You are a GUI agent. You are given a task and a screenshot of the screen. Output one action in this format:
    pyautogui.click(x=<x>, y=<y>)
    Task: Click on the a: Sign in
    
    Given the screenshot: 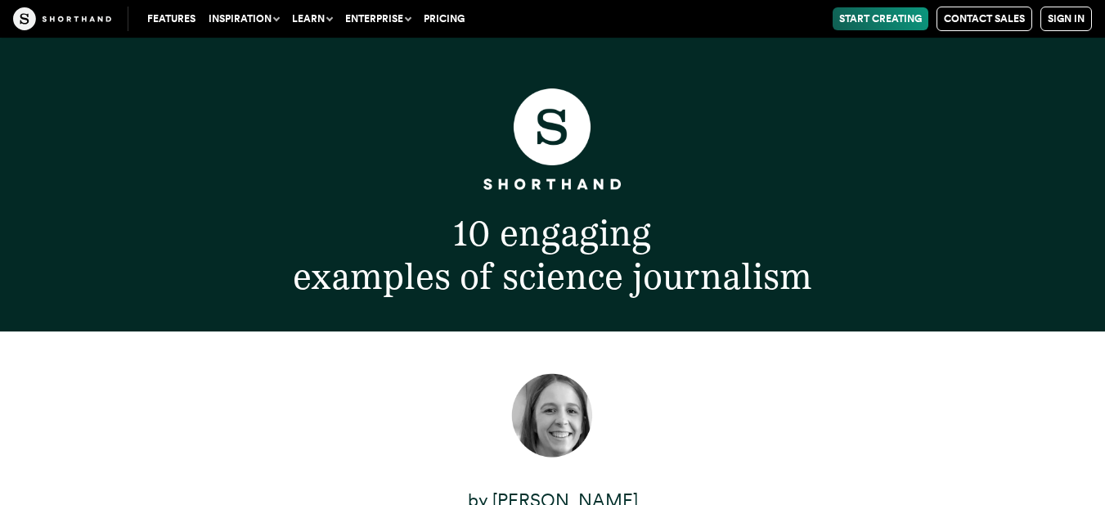 What is the action you would take?
    pyautogui.click(x=1066, y=19)
    